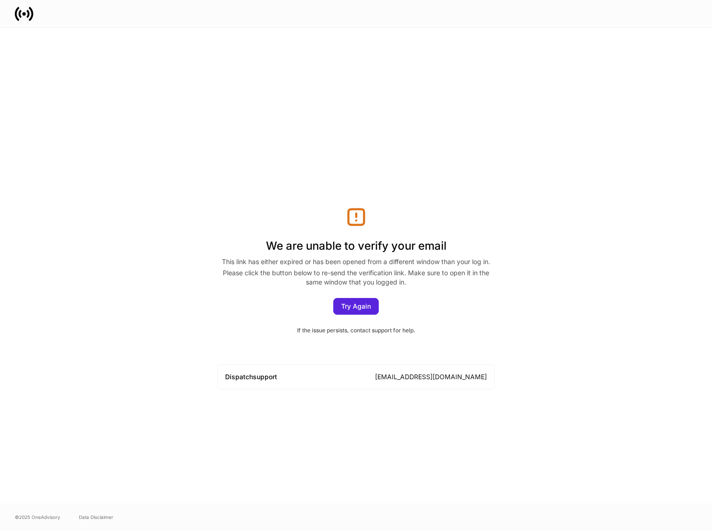 Image resolution: width=712 pixels, height=531 pixels. What do you see at coordinates (251, 377) in the screenshot?
I see `div: Dispatch support` at bounding box center [251, 377].